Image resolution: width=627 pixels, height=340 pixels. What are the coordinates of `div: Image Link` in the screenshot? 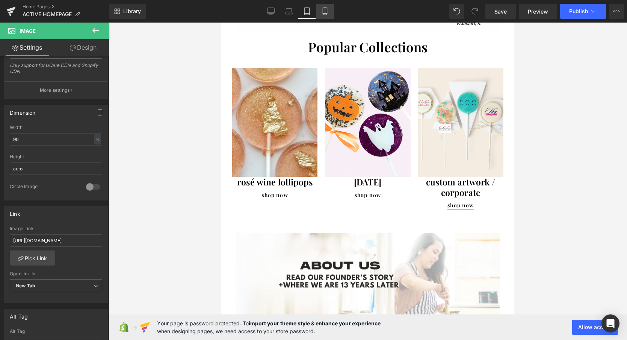 It's located at (56, 229).